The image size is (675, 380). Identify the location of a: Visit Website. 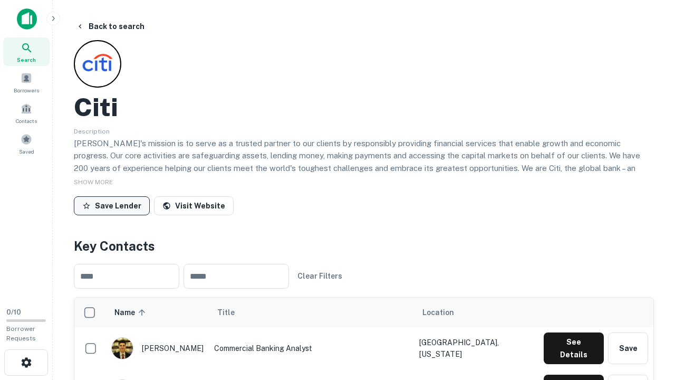
(193, 206).